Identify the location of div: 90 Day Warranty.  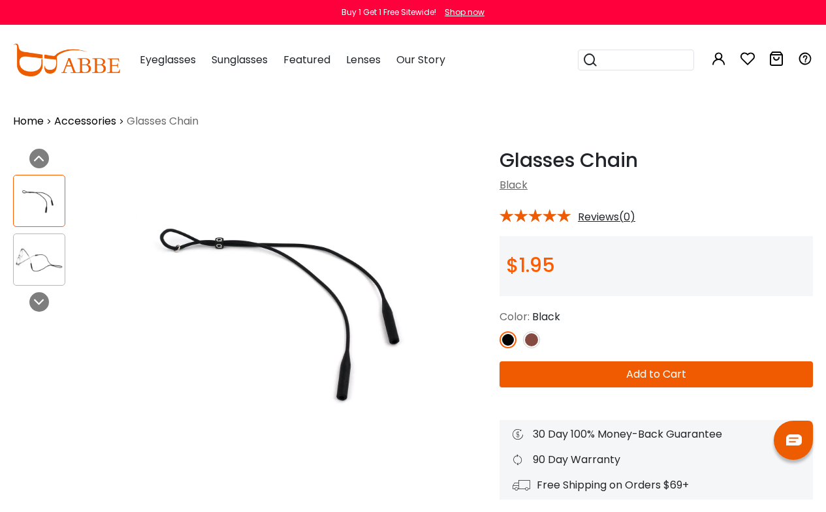
(656, 460).